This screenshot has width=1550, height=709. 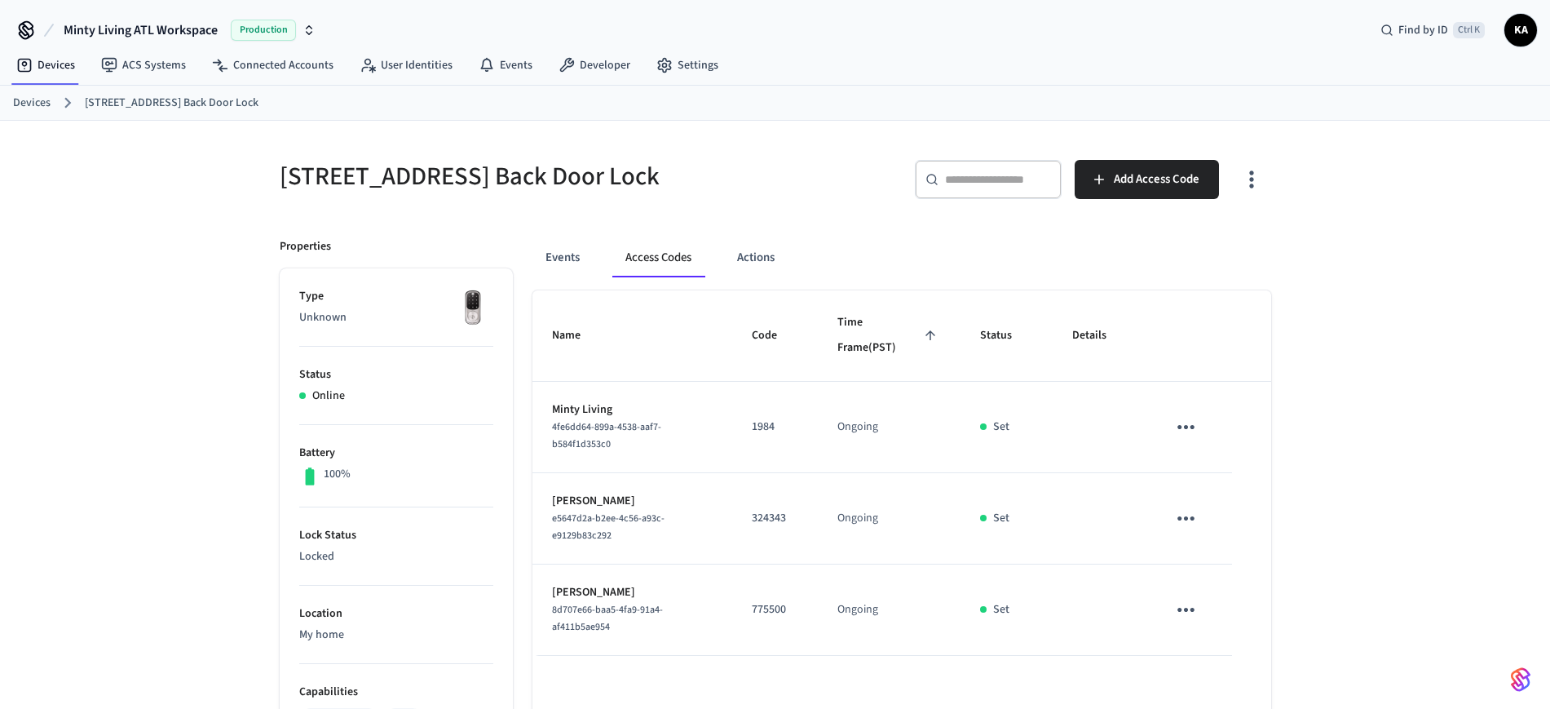 I want to click on p: Lock Status, so click(x=396, y=535).